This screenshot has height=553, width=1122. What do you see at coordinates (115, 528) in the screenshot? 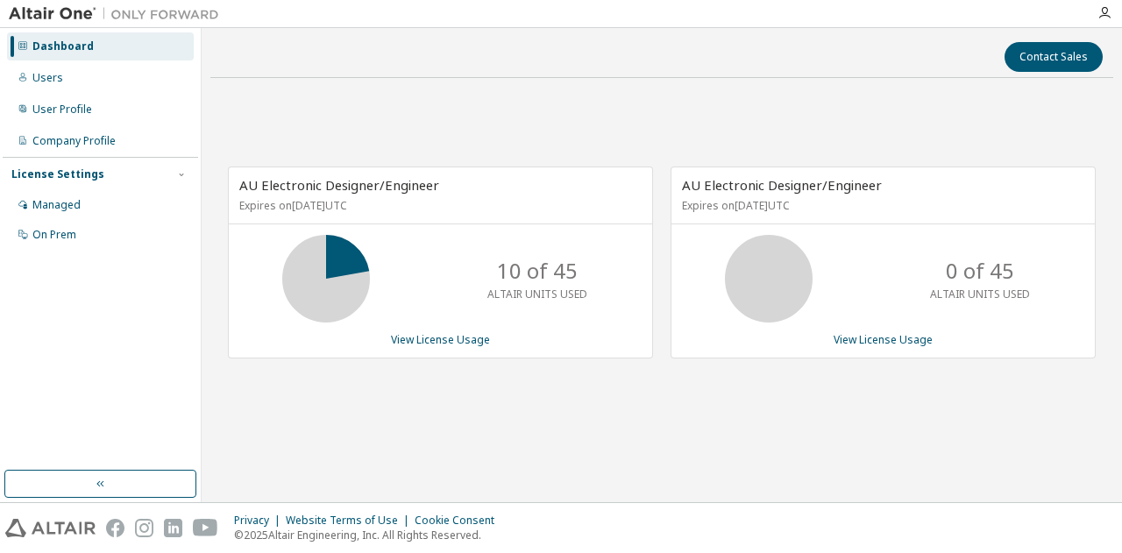
I see `img: facebook.svg` at bounding box center [115, 528].